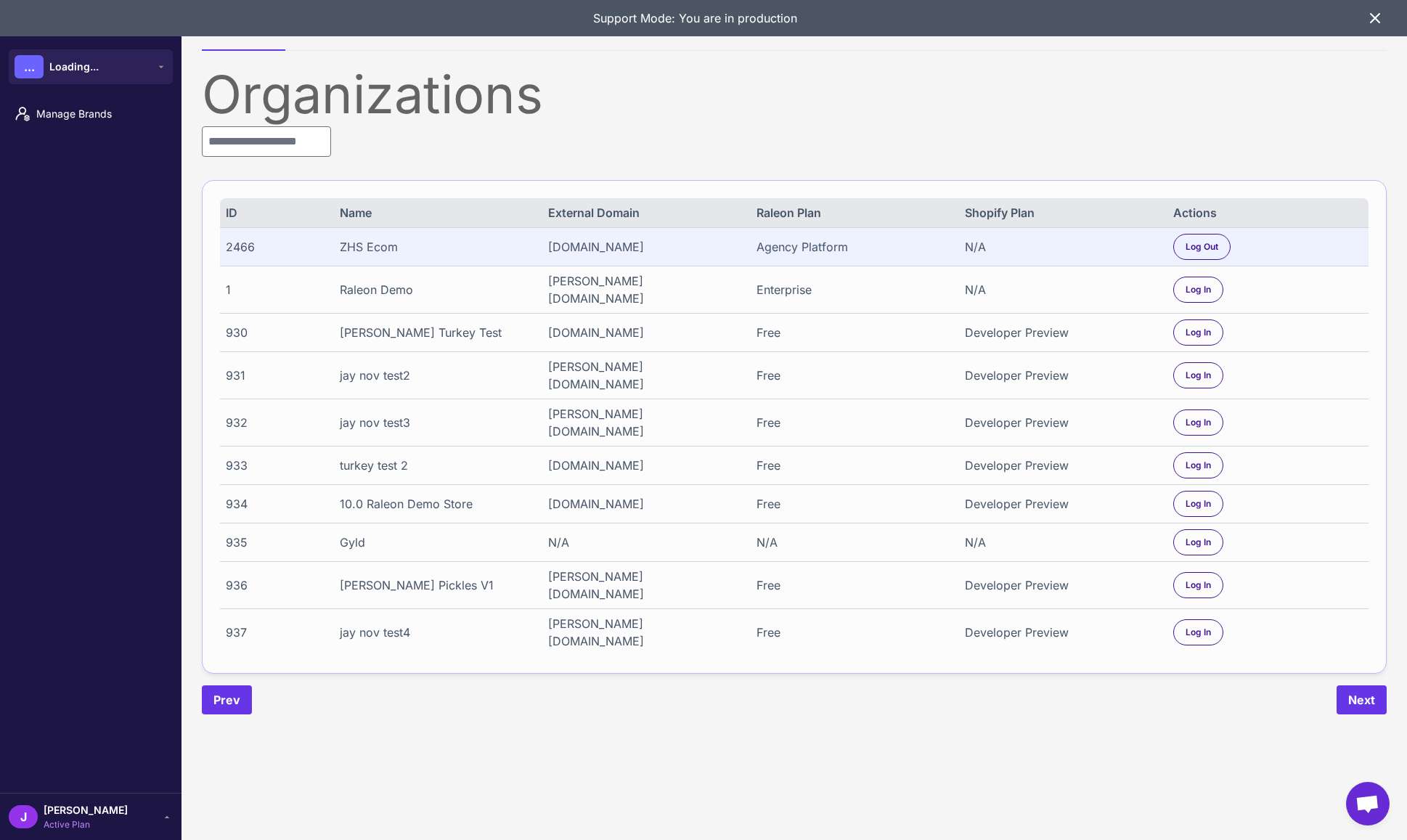 This screenshot has height=840, width=1407. Describe the element at coordinates (273, 332) in the screenshot. I see `div: 930` at that location.